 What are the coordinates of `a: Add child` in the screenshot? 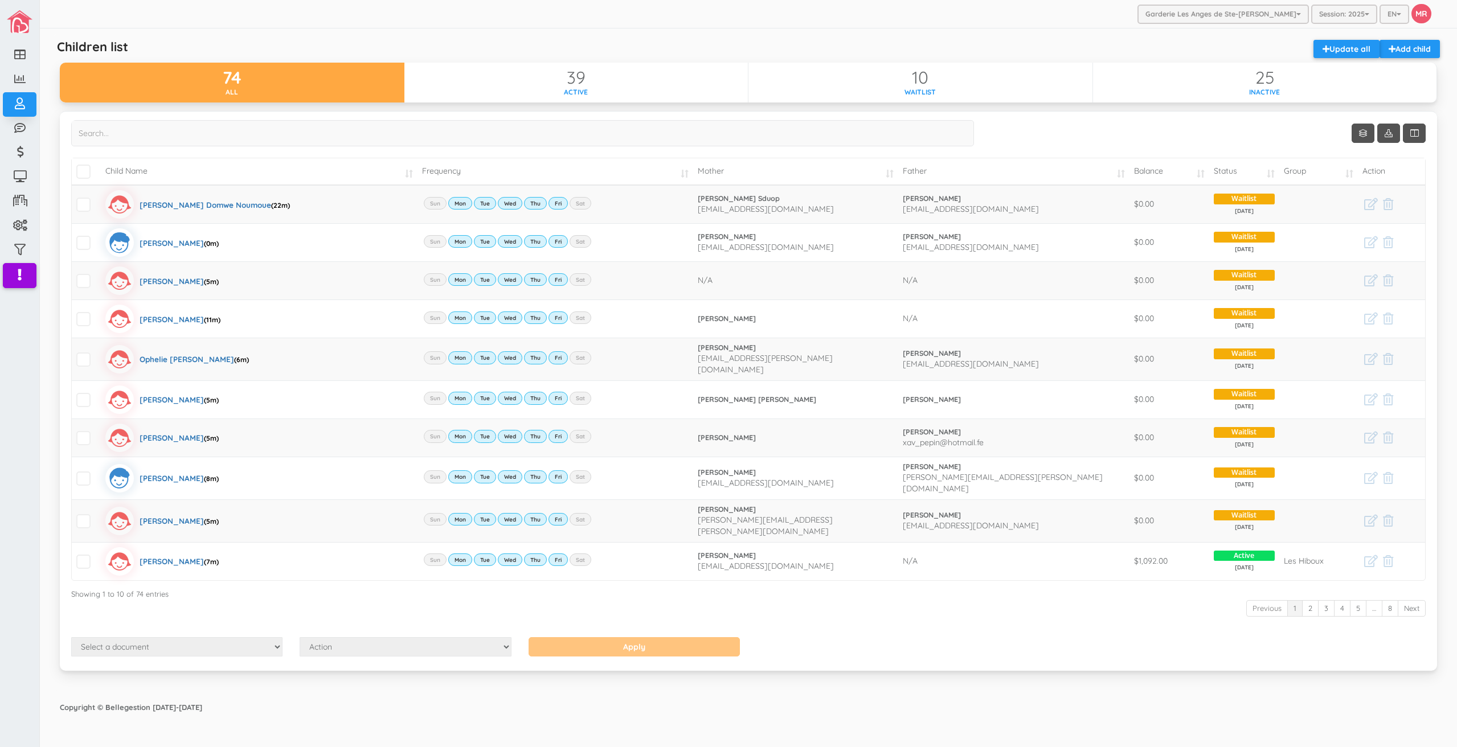 It's located at (1409, 49).